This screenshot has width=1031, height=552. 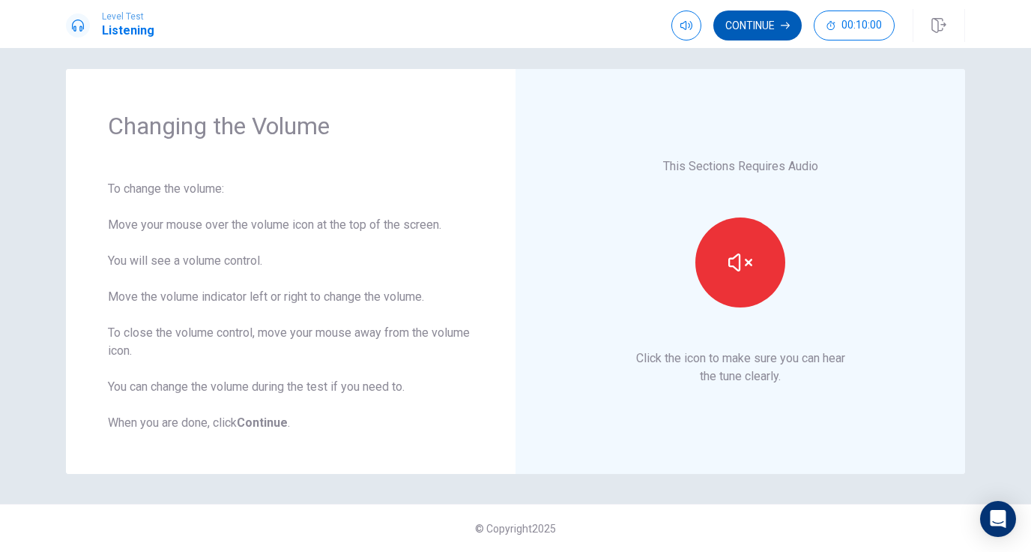 I want to click on h1: Listening, so click(x=128, y=31).